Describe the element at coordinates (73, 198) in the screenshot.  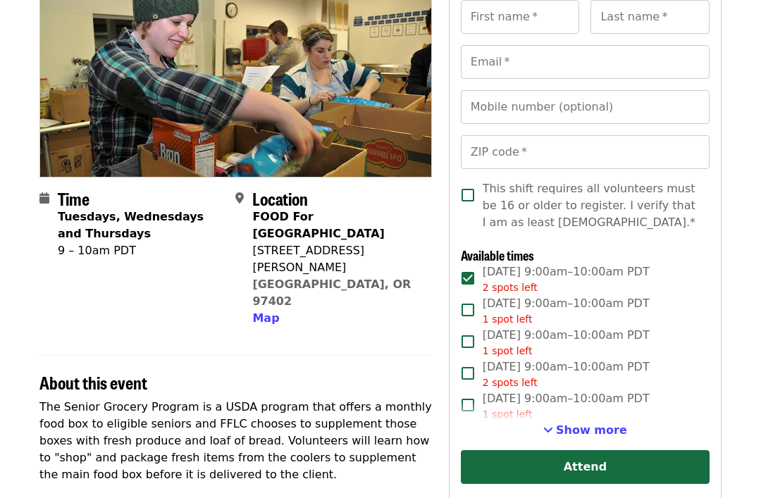
I see `span: Time` at that location.